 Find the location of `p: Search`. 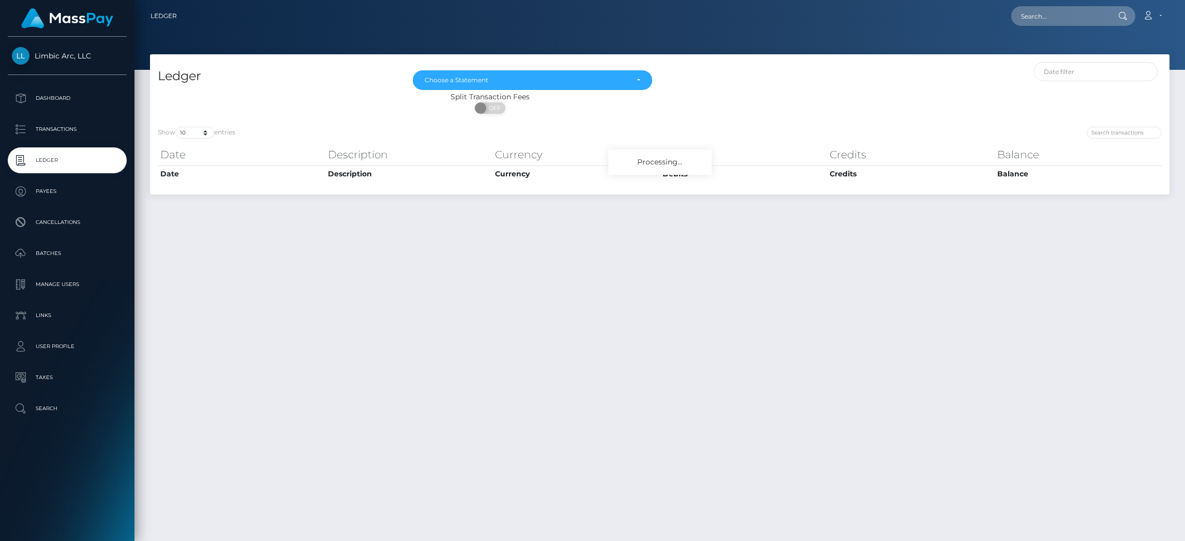

p: Search is located at coordinates (67, 409).